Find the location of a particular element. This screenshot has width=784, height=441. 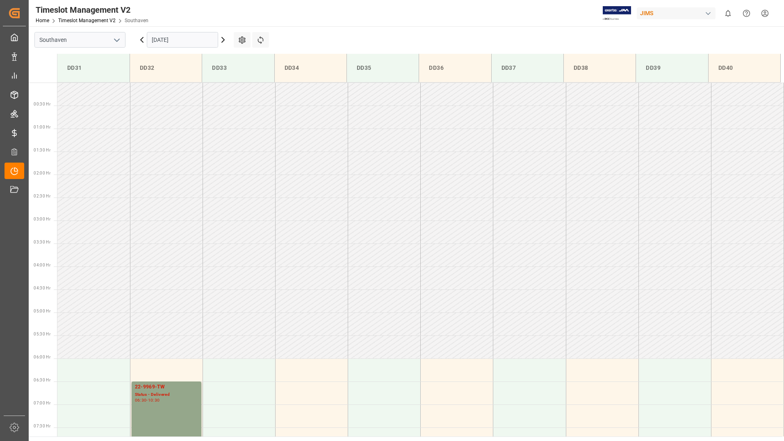

span: 01:00 Hr is located at coordinates (42, 127).